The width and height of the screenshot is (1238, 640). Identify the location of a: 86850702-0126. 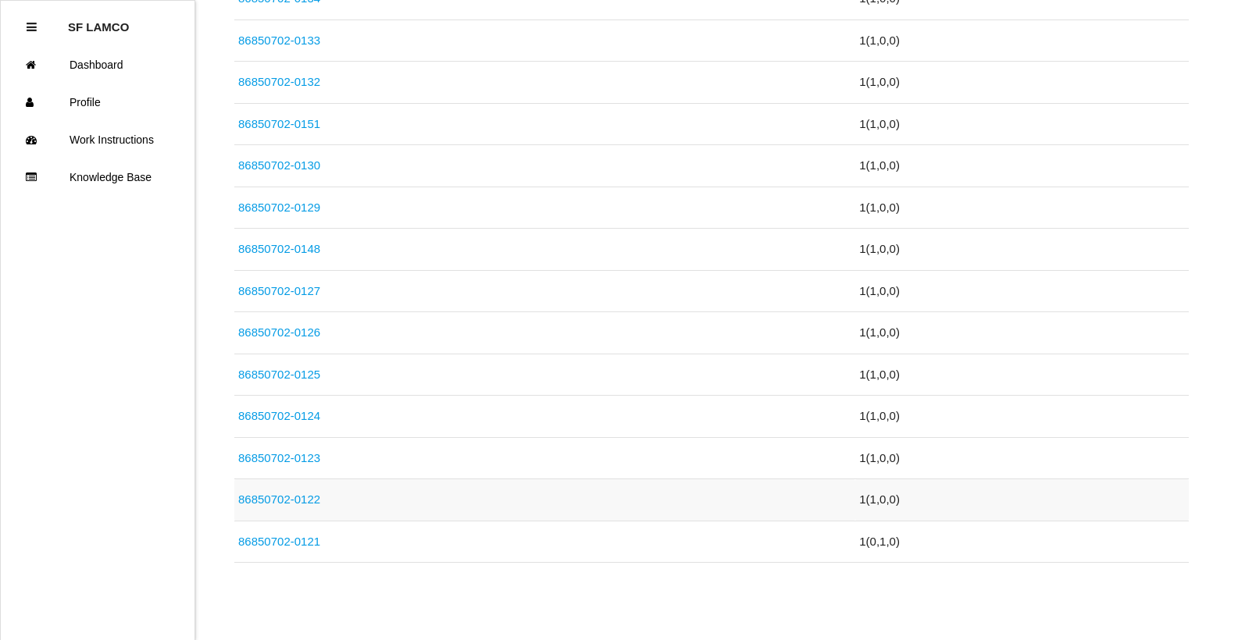
(279, 332).